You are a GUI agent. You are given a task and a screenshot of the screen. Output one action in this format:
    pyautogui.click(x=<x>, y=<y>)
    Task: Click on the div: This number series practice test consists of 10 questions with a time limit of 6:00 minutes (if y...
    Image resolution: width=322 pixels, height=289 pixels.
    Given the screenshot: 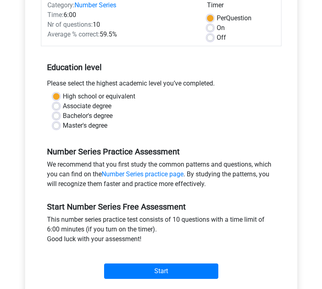 What is the action you would take?
    pyautogui.click(x=161, y=231)
    